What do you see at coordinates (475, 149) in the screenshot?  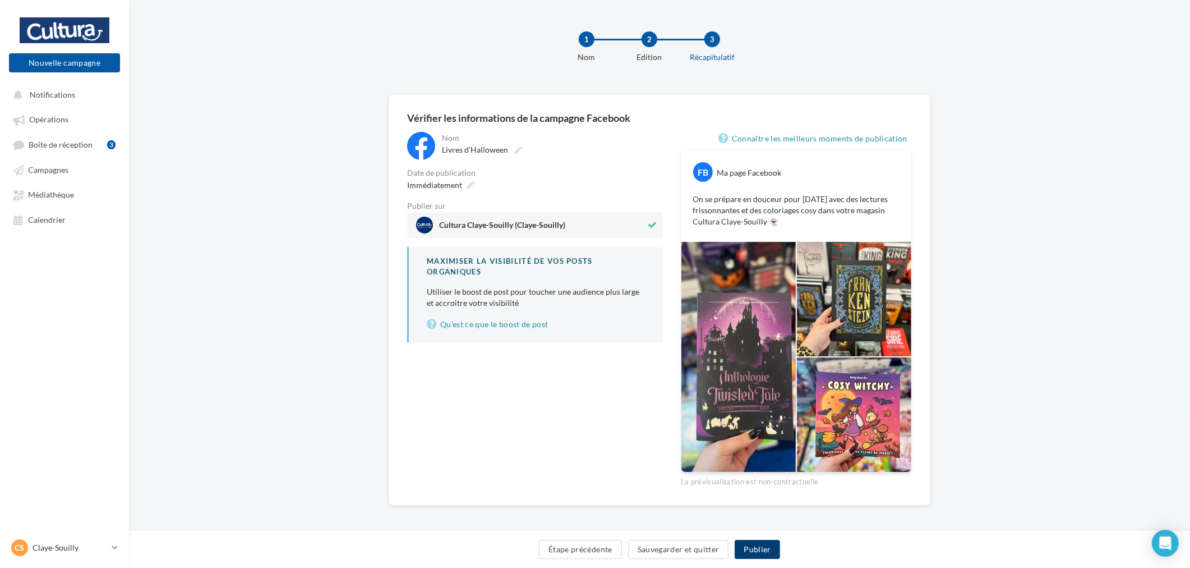 I see `span: Livres d'Halloween` at bounding box center [475, 149].